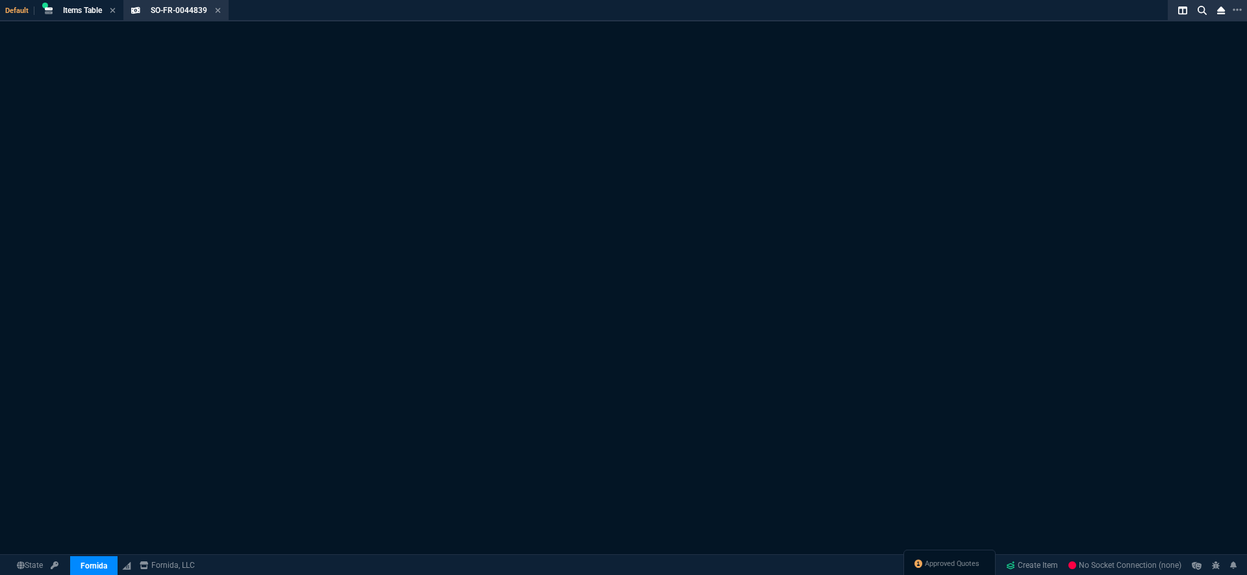 The image size is (1247, 575). What do you see at coordinates (1237, 10) in the screenshot?
I see `nx-icon: Open New Tab` at bounding box center [1237, 10].